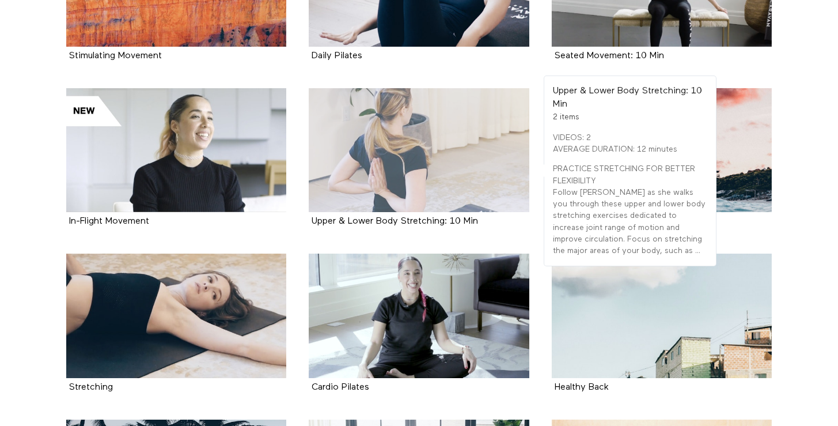  What do you see at coordinates (115, 55) in the screenshot?
I see `a: Stimulating Movement` at bounding box center [115, 55].